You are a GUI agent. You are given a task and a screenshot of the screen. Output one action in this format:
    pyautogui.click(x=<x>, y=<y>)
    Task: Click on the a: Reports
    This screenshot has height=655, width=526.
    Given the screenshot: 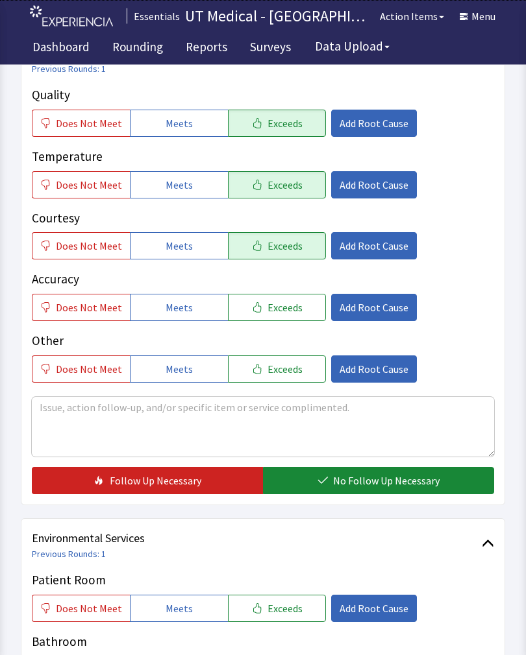 What is the action you would take?
    pyautogui.click(x=206, y=49)
    